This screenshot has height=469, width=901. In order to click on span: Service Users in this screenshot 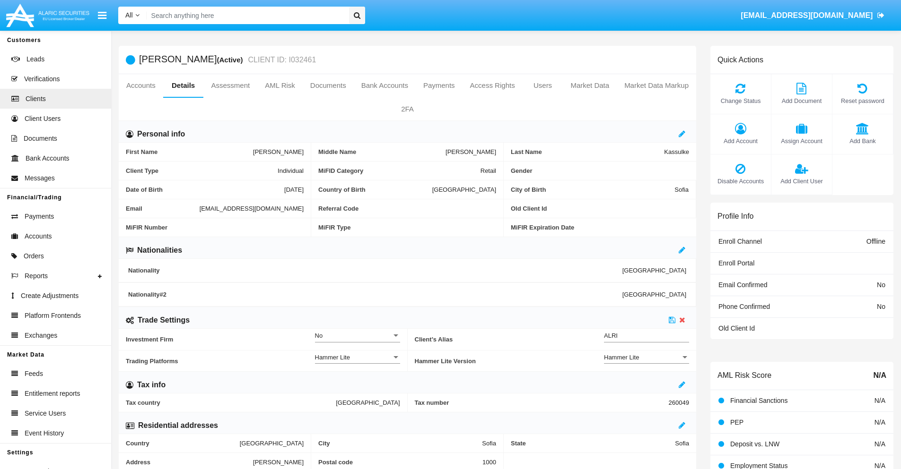, I will do `click(45, 414)`.